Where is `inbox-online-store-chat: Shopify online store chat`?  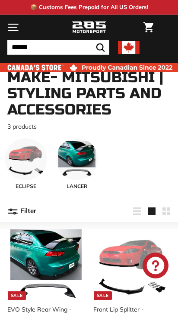 inbox-online-store-chat: Shopify online store chat is located at coordinates (155, 267).